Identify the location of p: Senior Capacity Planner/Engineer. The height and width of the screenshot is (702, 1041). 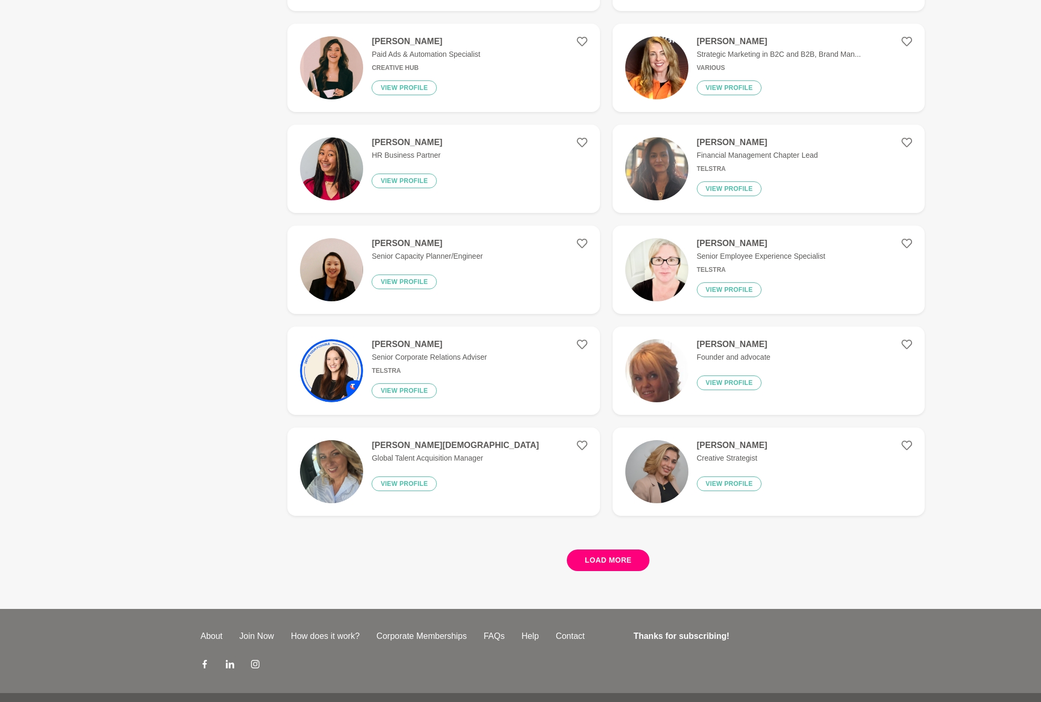
(427, 256).